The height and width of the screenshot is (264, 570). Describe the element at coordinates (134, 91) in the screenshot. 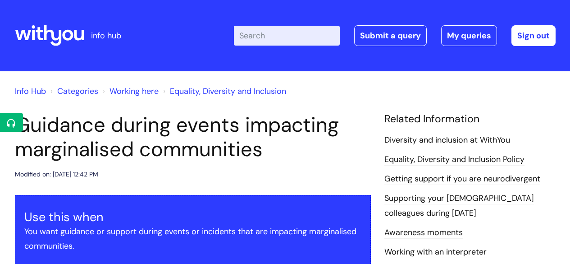

I see `a: Working here` at that location.